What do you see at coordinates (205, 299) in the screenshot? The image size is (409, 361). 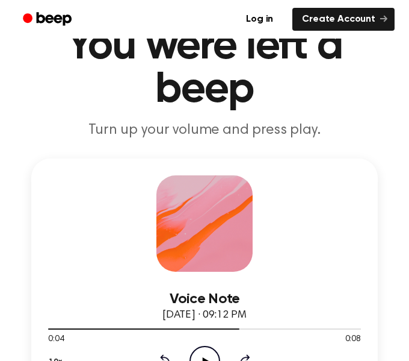 I see `h3: Voice Note` at bounding box center [205, 299].